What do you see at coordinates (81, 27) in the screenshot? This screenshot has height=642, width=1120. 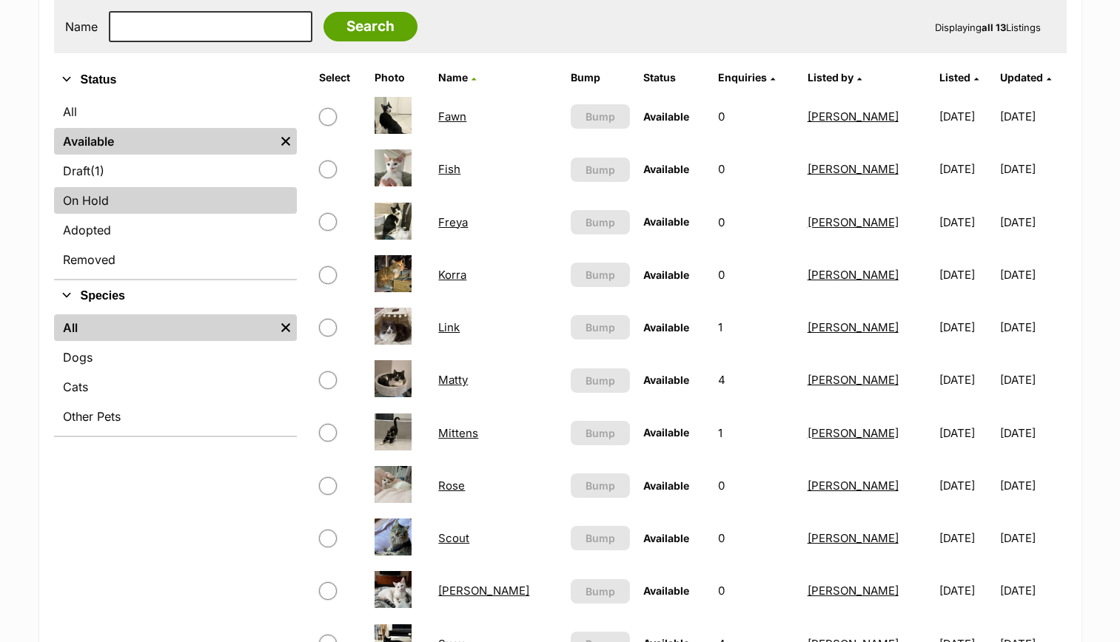 I see `label: Name` at bounding box center [81, 27].